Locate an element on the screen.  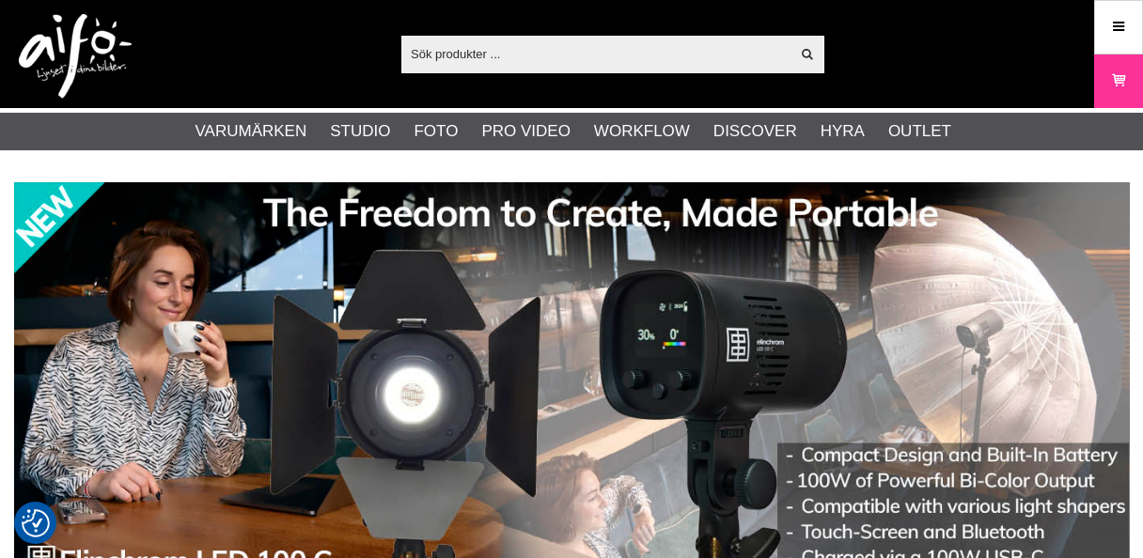
a: Workflow is located at coordinates (642, 132).